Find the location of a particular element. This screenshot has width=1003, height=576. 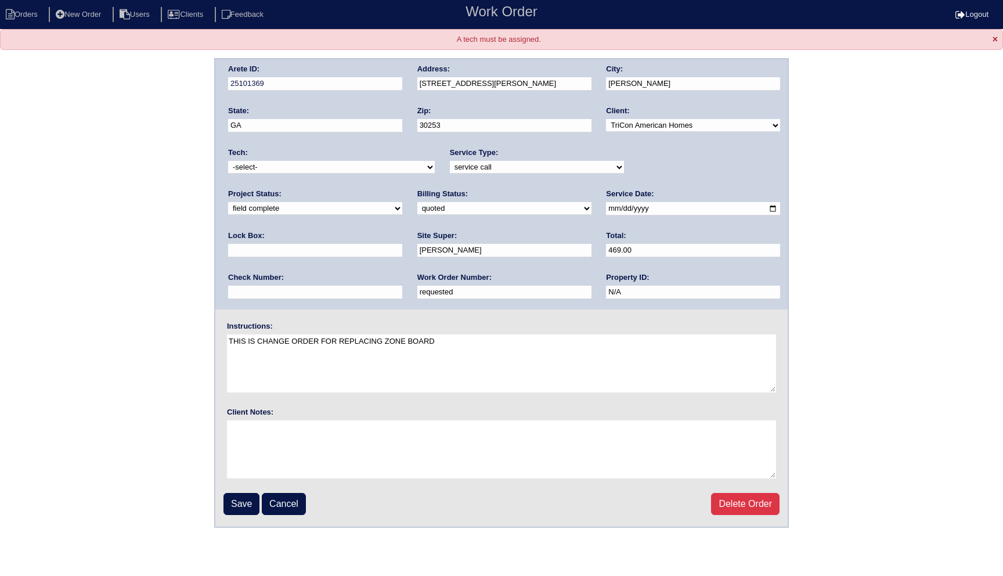

a: Logout is located at coordinates (971, 14).